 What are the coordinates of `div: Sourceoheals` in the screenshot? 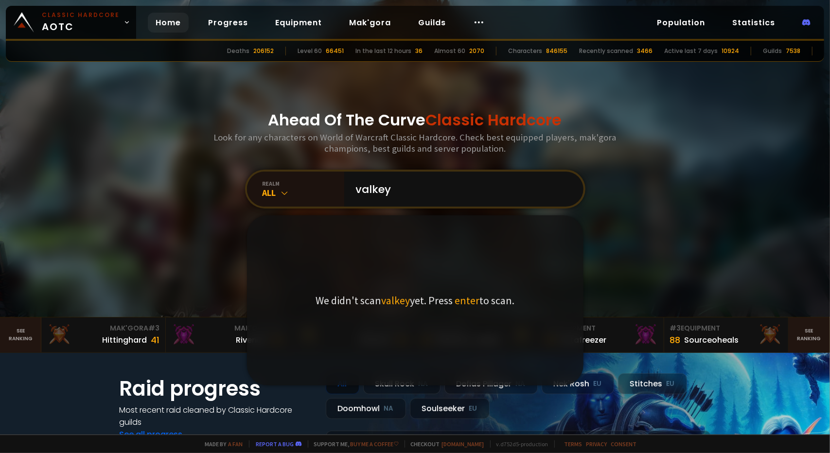 It's located at (712, 340).